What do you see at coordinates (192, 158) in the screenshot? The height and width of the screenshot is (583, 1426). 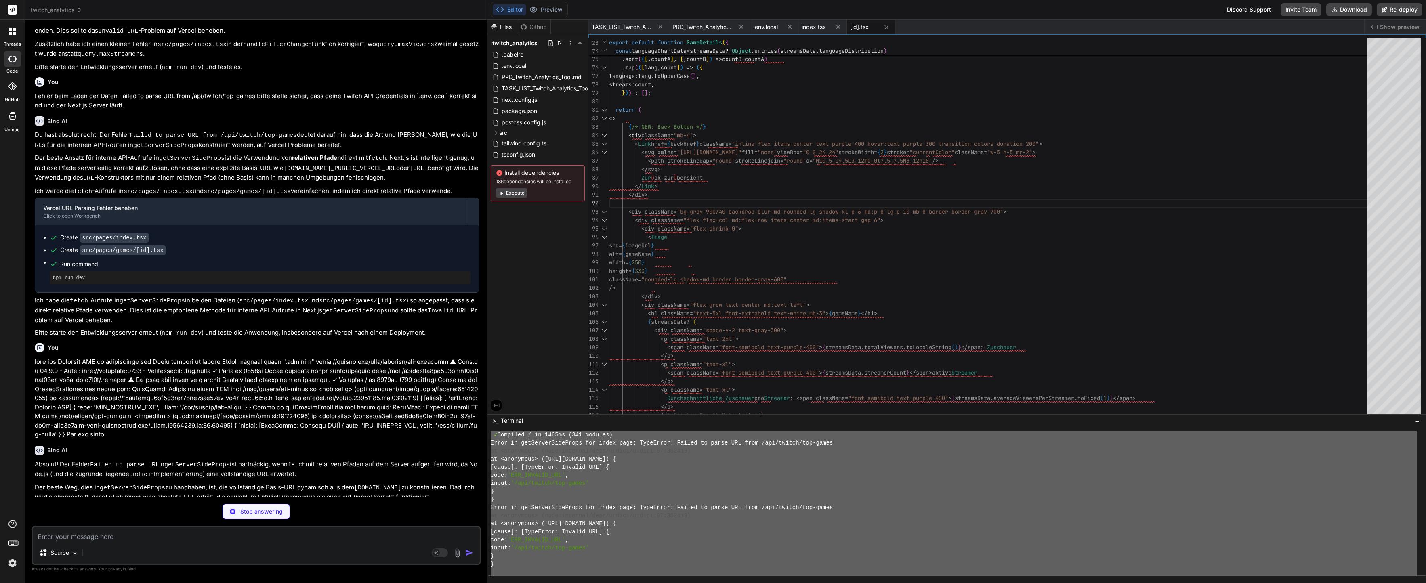 I see `code: getServerSideProps` at bounding box center [192, 158].